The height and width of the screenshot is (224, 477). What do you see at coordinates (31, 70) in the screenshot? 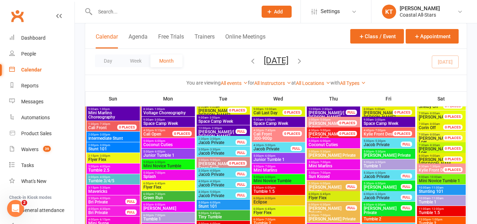
I see `div: Calendar` at bounding box center [31, 70].